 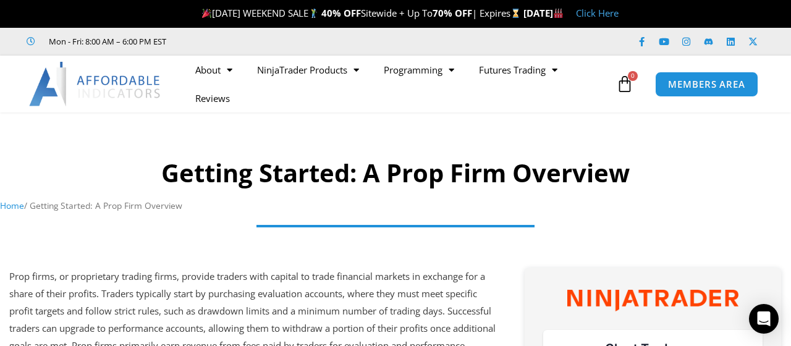 I want to click on nav: Menu, so click(x=398, y=84).